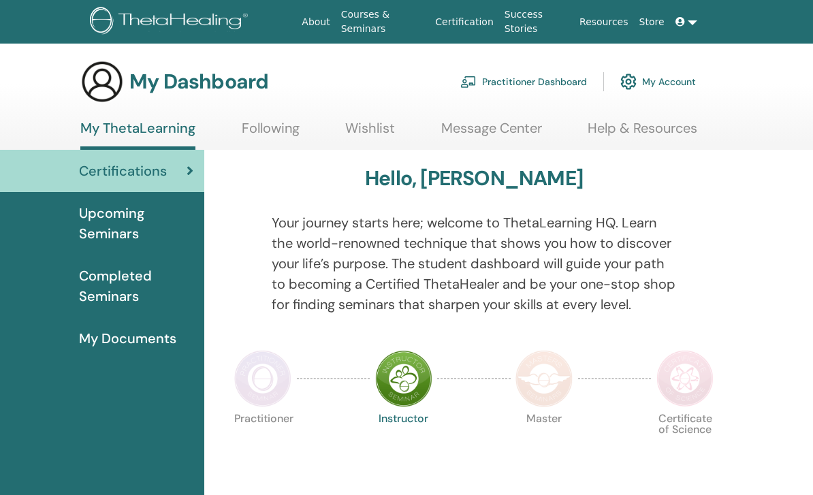  Describe the element at coordinates (642, 133) in the screenshot. I see `a: Help & Resources` at that location.